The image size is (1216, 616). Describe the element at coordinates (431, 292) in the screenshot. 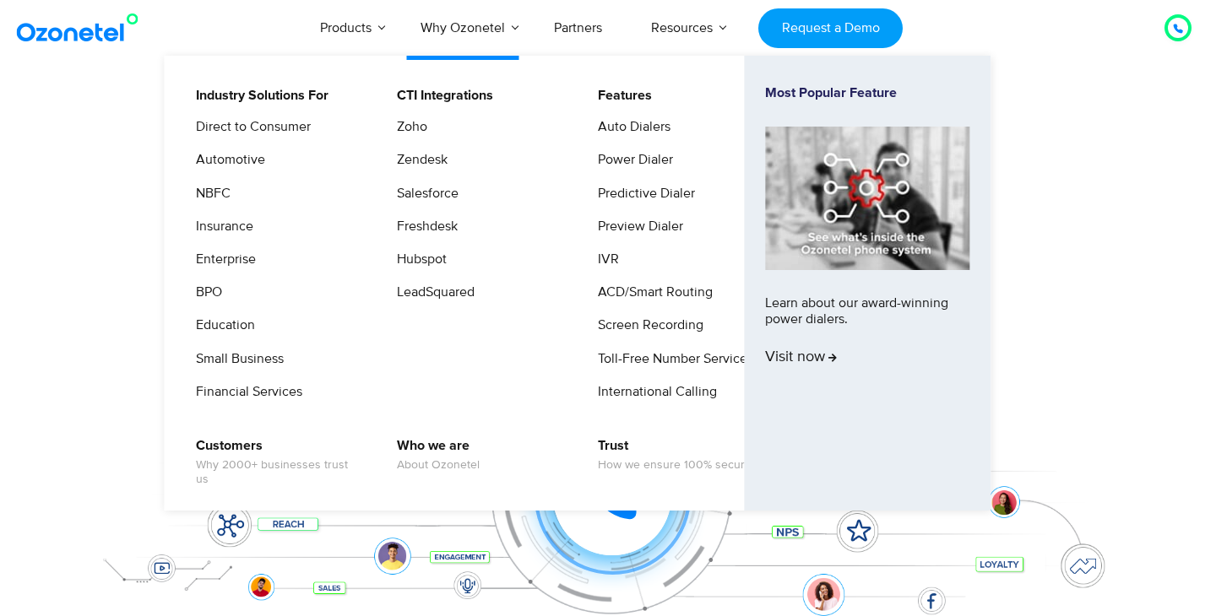

I see `a: LeadSquared` at that location.